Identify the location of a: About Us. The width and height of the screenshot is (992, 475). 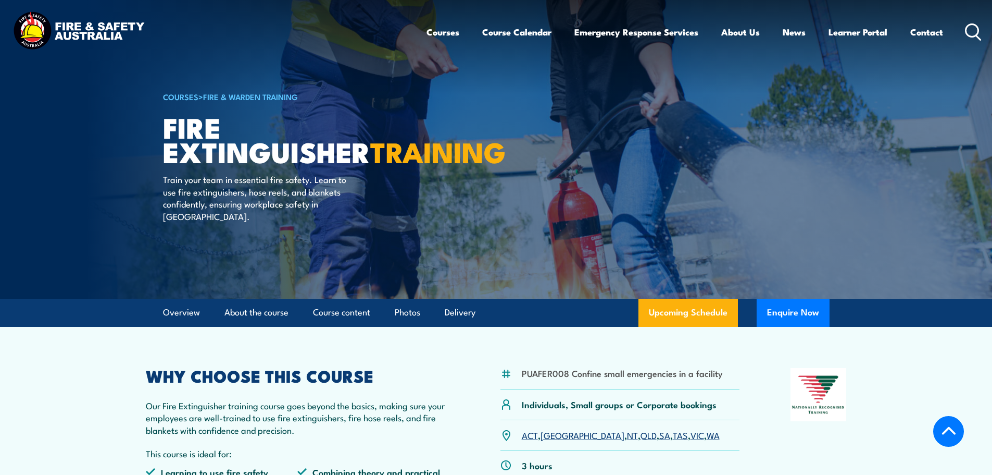
(741, 32).